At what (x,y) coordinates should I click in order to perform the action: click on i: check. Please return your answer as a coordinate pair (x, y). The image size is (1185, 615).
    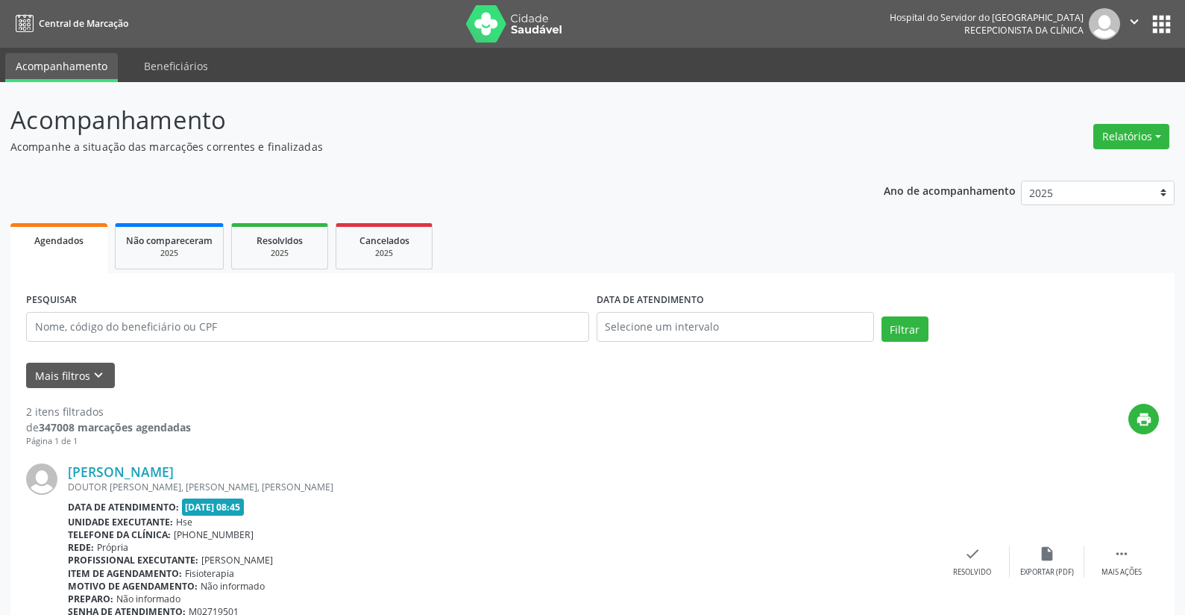
    Looking at the image, I should click on (973, 553).